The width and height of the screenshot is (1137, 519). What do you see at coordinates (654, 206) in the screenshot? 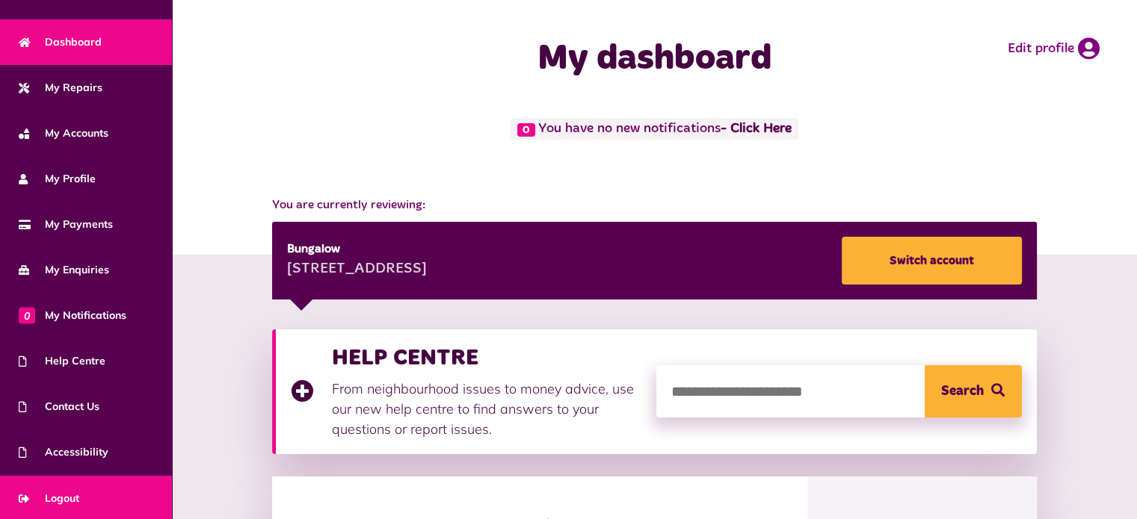
I see `span: You are currently reviewing:` at bounding box center [654, 206].